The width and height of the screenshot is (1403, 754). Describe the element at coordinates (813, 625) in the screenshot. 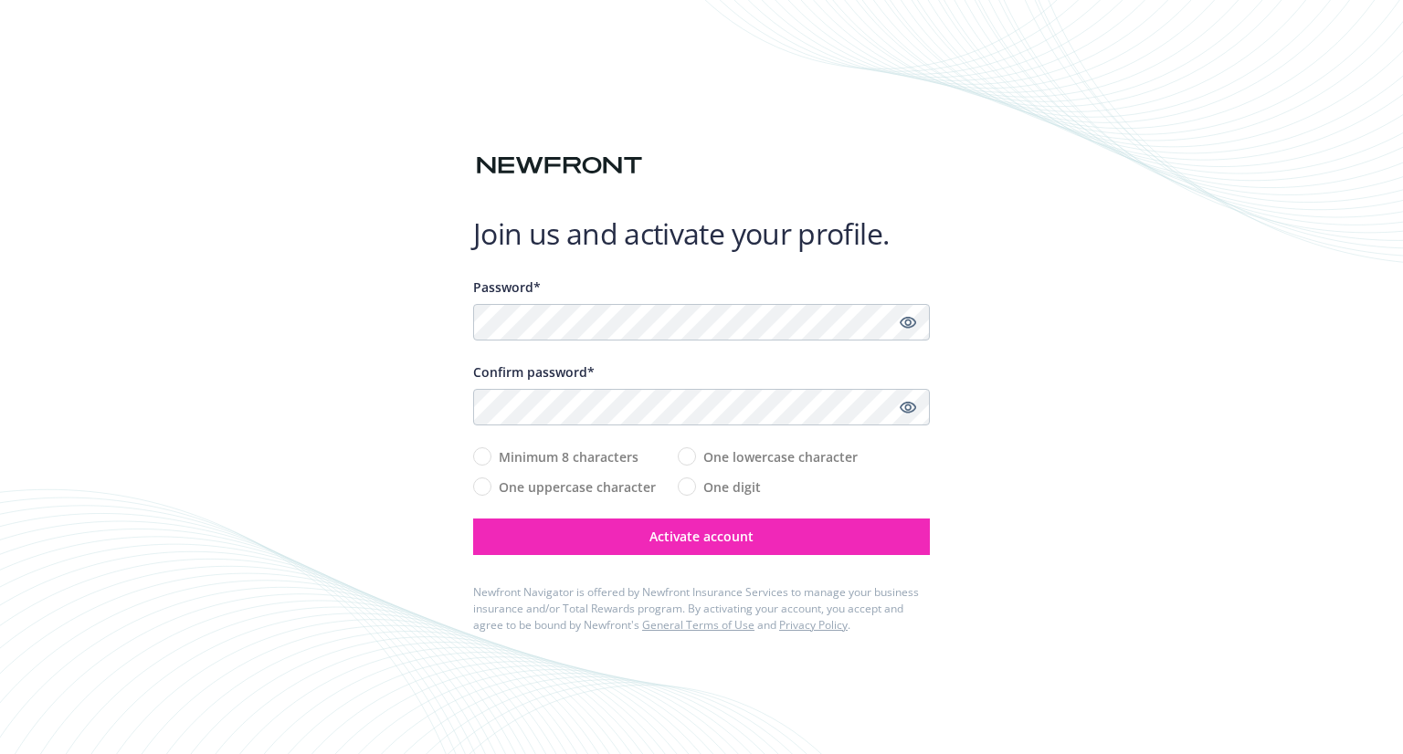

I see `a: Privacy Policy` at that location.